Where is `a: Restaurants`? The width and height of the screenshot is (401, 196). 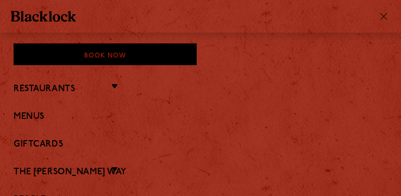 a: Restaurants is located at coordinates (44, 89).